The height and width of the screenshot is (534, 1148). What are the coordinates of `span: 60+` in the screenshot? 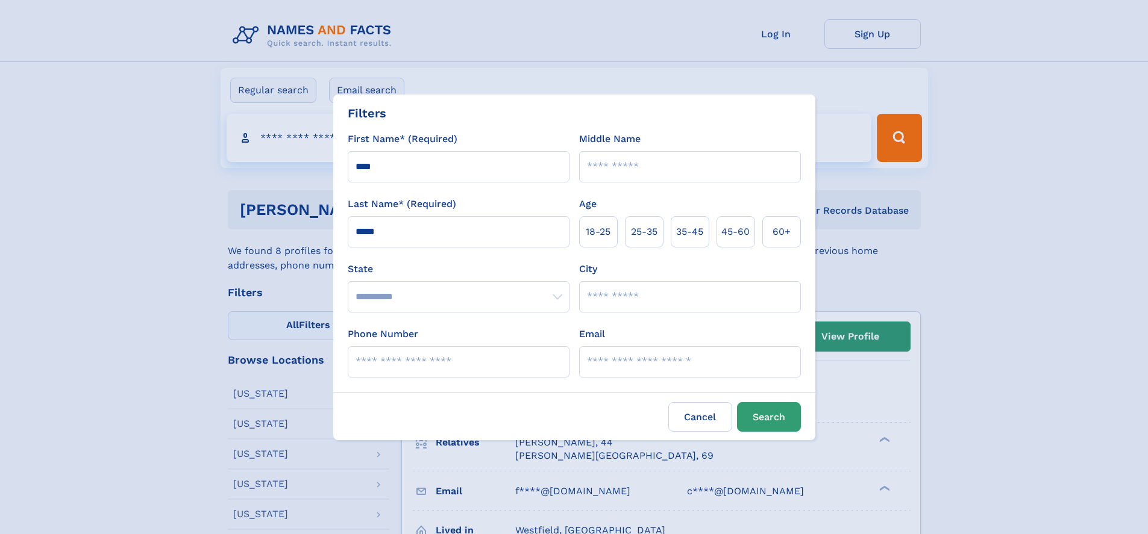 It's located at (782, 232).